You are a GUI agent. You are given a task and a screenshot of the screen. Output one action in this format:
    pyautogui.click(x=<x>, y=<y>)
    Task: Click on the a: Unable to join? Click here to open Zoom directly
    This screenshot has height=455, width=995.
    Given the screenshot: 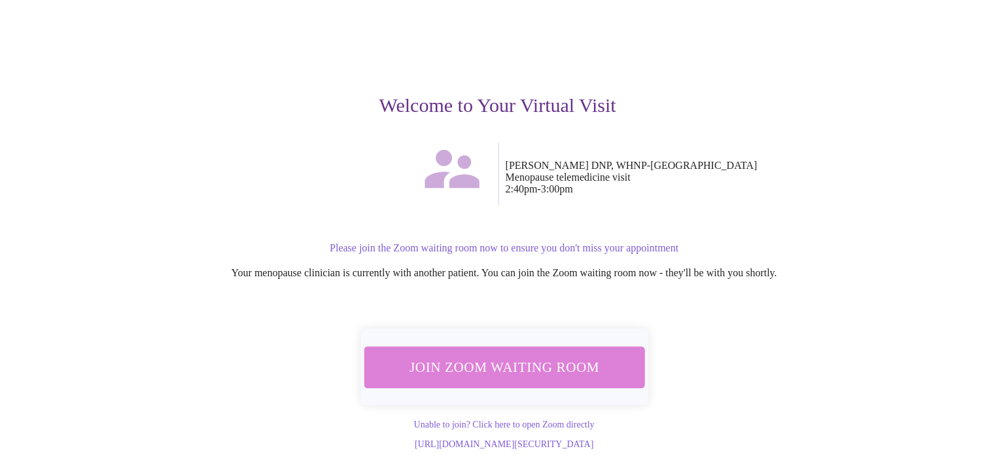 What is the action you would take?
    pyautogui.click(x=504, y=424)
    